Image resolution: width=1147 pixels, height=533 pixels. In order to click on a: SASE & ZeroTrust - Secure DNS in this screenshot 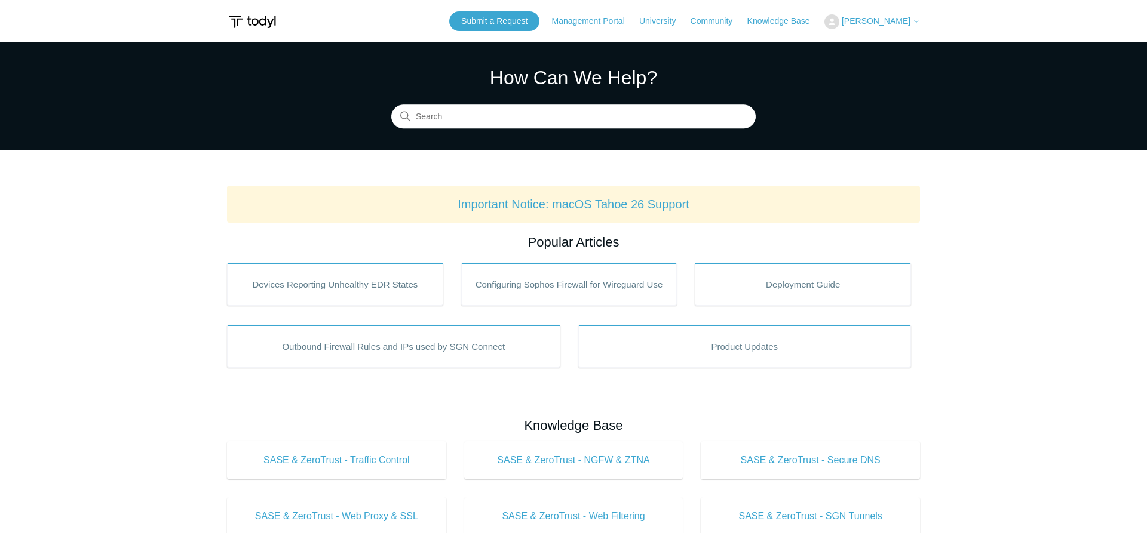, I will do `click(810, 460)`.